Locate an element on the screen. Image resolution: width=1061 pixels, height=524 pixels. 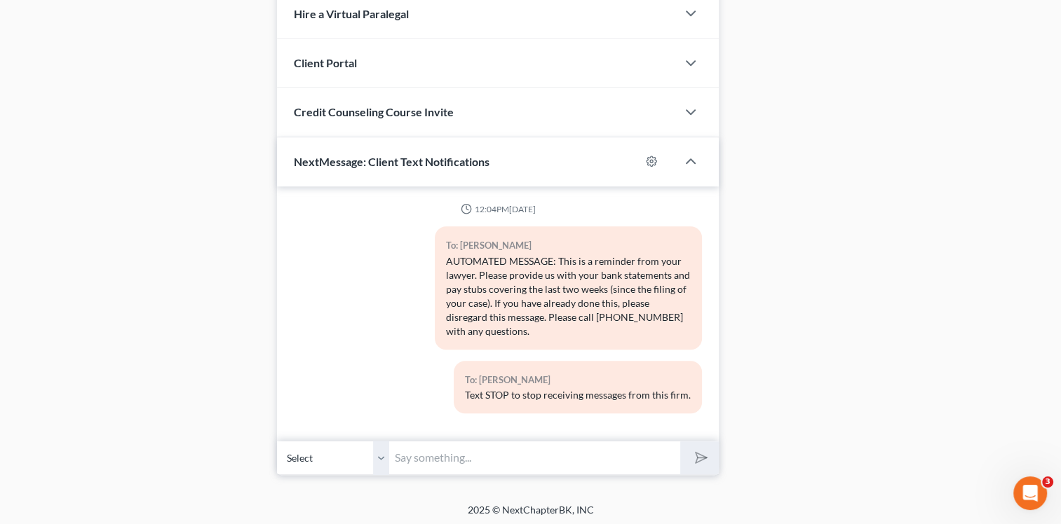
span: 3 is located at coordinates (1047, 482).